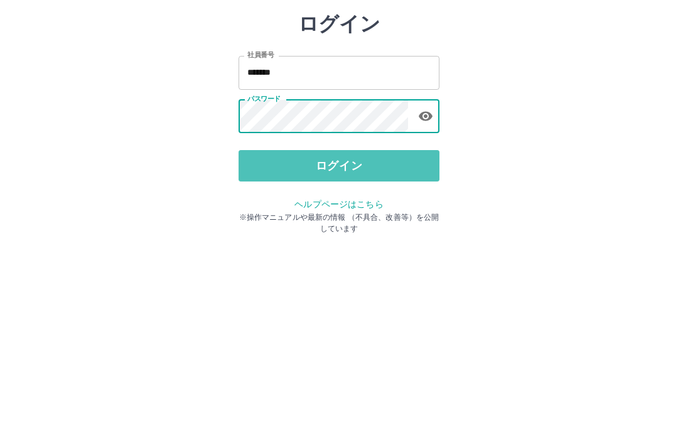 Image resolution: width=678 pixels, height=444 pixels. I want to click on label: 社員番号, so click(261, 122).